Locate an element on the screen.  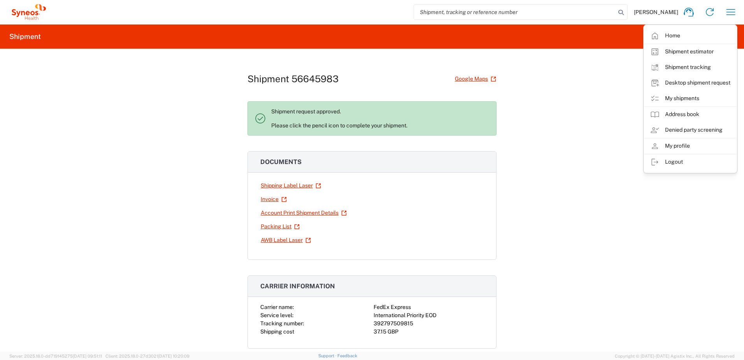
a: Invoice is located at coordinates (274, 199).